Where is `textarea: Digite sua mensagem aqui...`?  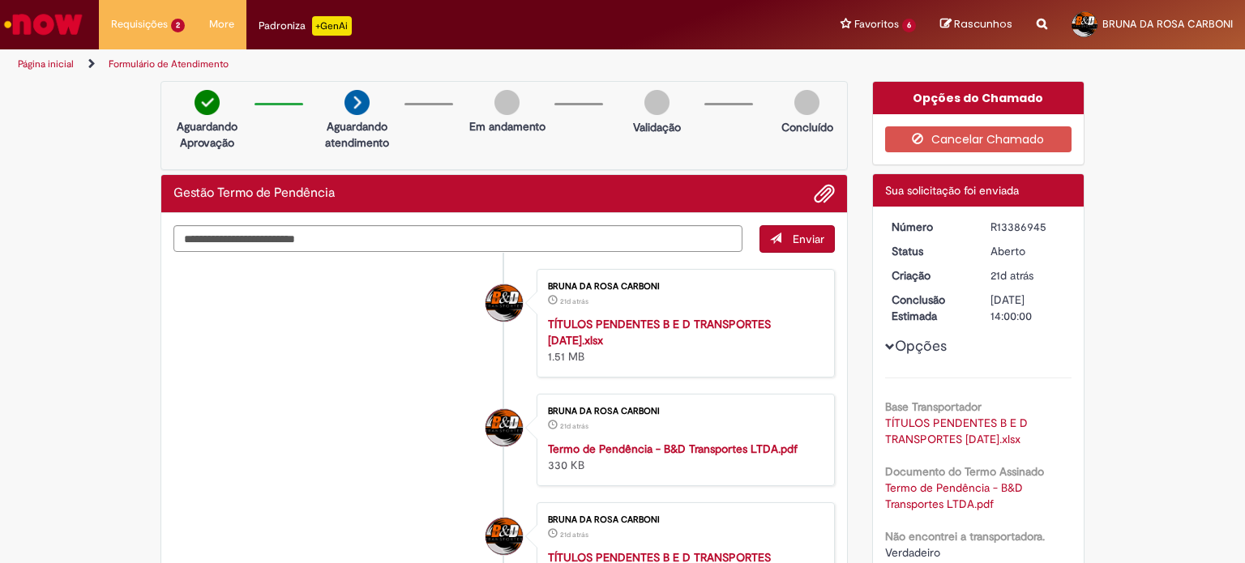 textarea: Digite sua mensagem aqui... is located at coordinates (458, 239).